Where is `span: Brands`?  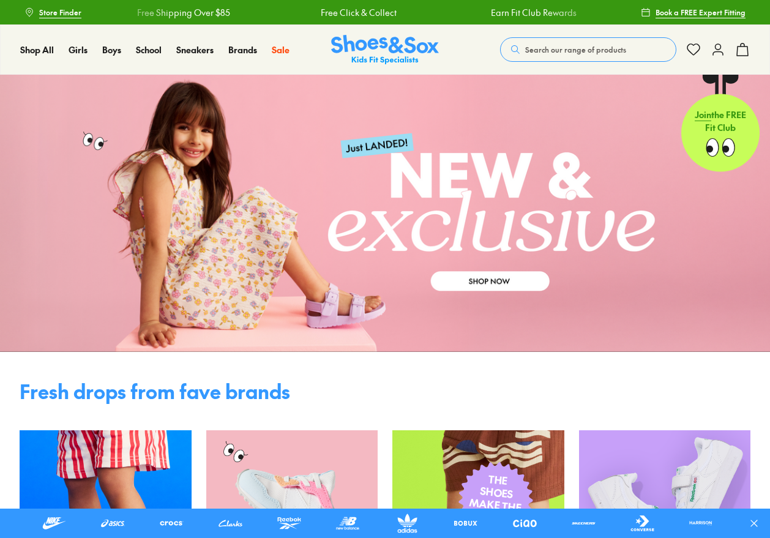 span: Brands is located at coordinates (243, 50).